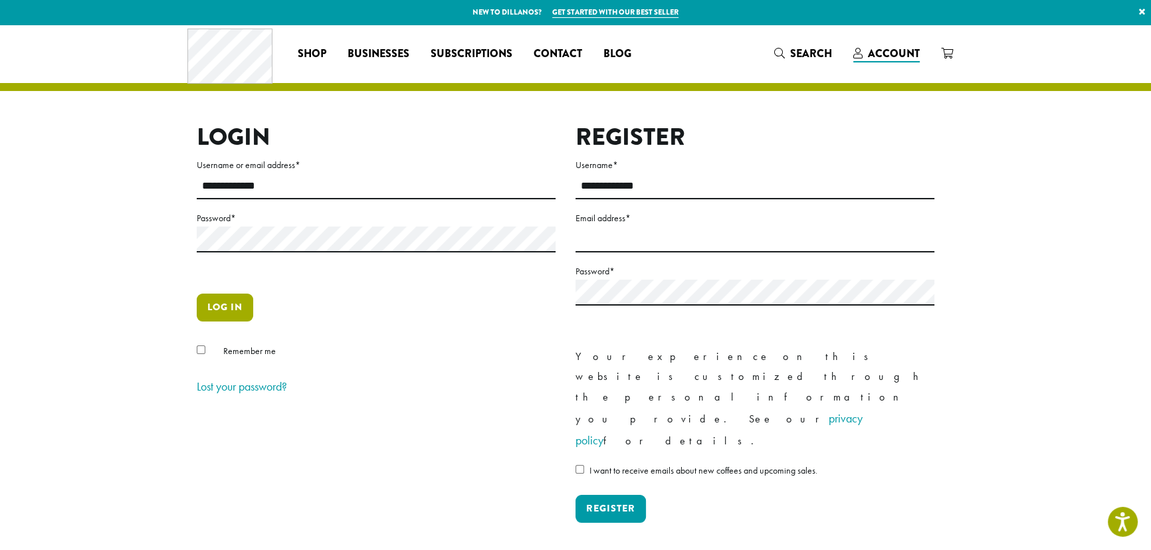 The image size is (1151, 550). Describe the element at coordinates (225, 308) in the screenshot. I see `button: Log in` at that location.